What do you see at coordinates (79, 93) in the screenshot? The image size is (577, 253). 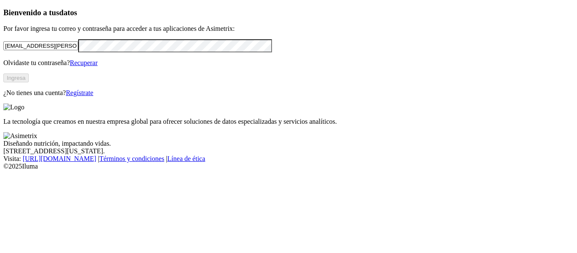 I see `a: Regístrate` at bounding box center [79, 93].